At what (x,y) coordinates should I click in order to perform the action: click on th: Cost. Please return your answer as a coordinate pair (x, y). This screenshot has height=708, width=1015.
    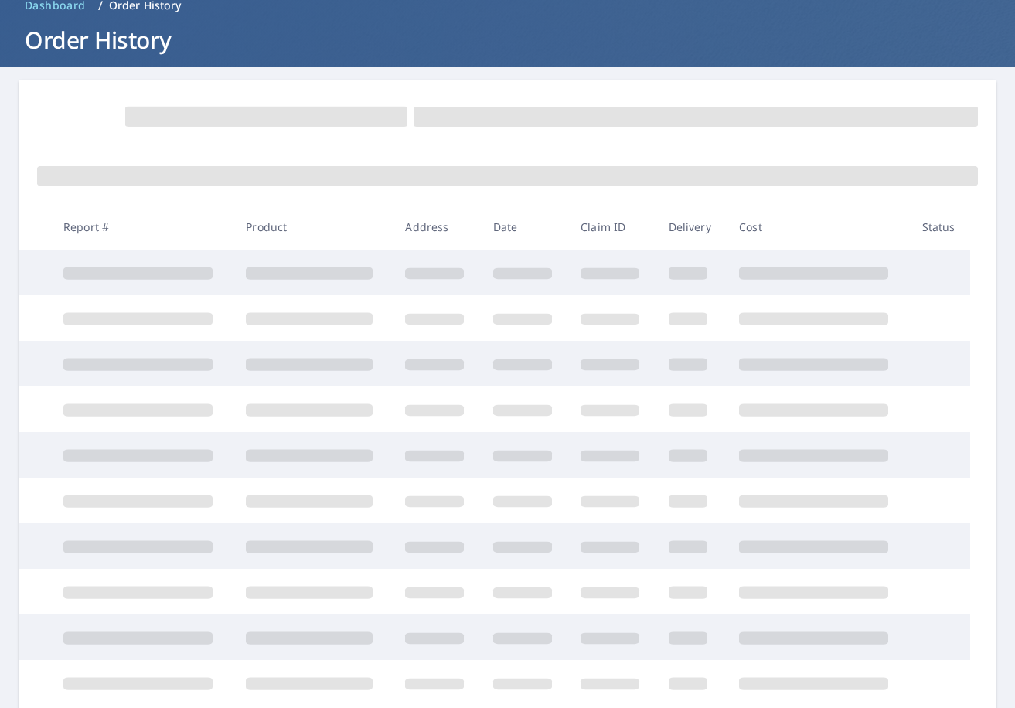
    Looking at the image, I should click on (817, 226).